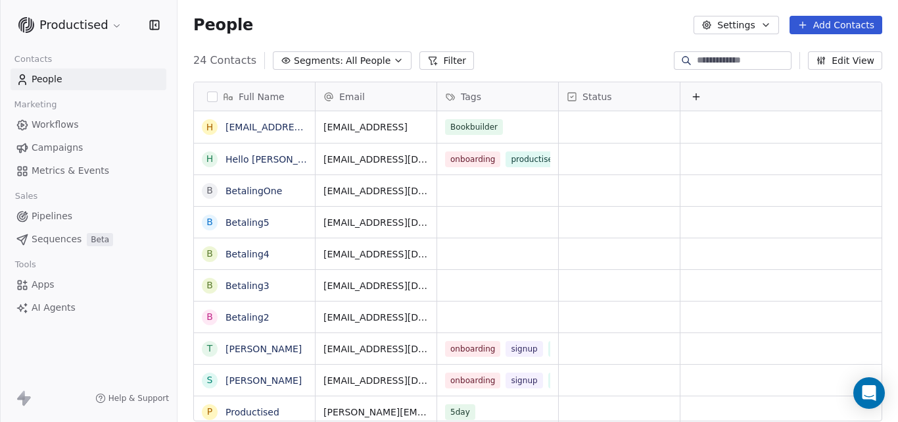 The image size is (898, 422). What do you see at coordinates (132, 398) in the screenshot?
I see `a: Help & Support` at bounding box center [132, 398].